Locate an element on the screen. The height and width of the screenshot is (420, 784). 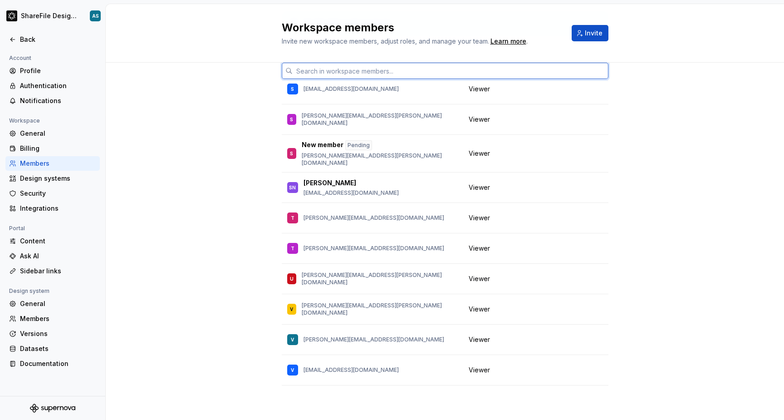
a: Billing is located at coordinates (53, 148).